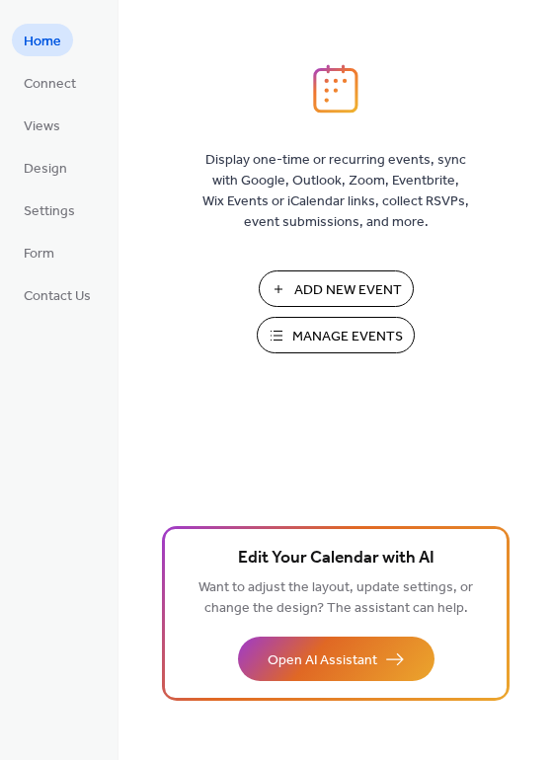 Image resolution: width=553 pixels, height=760 pixels. I want to click on button: Add New Event, so click(336, 288).